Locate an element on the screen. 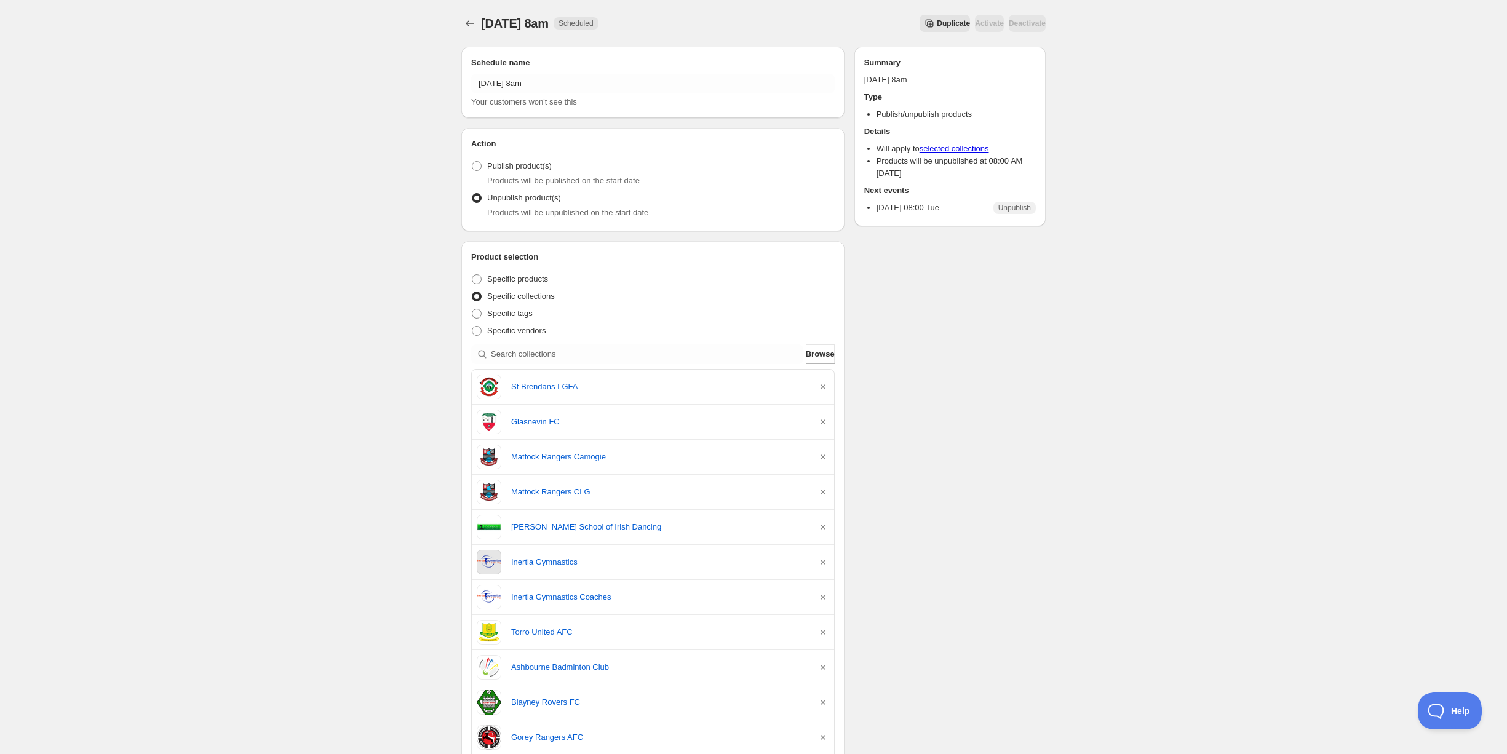  h2: Product selection is located at coordinates (653, 257).